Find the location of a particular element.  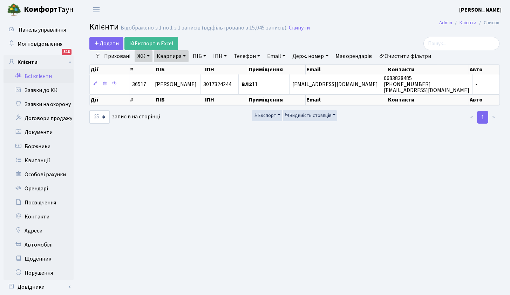

nav: breadcrumb is located at coordinates (470, 23).